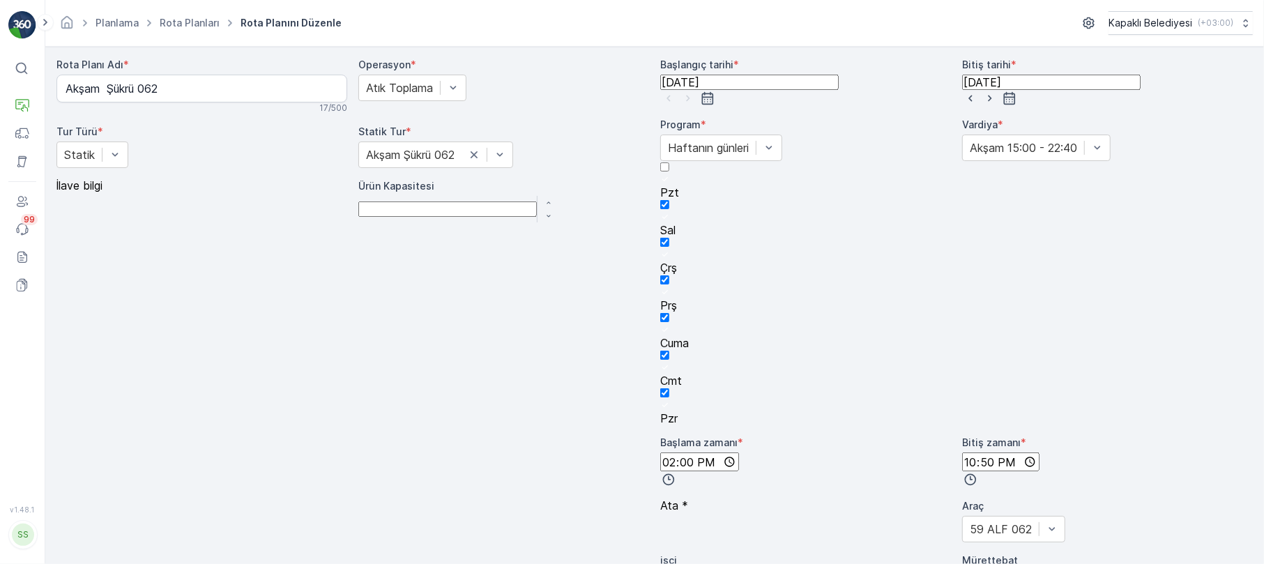 The height and width of the screenshot is (564, 1264). Describe the element at coordinates (22, 510) in the screenshot. I see `span: v 1.48.1` at that location.